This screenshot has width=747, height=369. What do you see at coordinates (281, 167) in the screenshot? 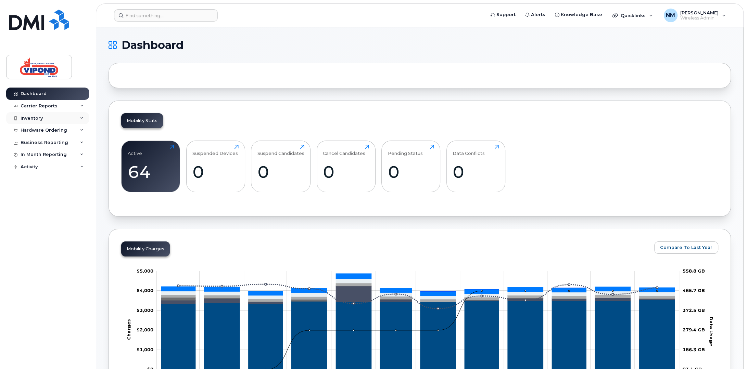
I see `a: Suspend Candidates0` at bounding box center [281, 167].